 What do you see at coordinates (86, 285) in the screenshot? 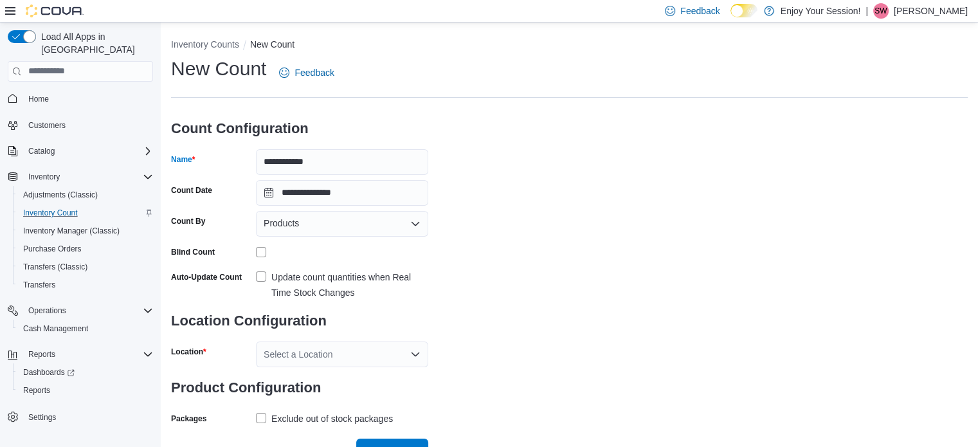
I see `button: Transfers` at bounding box center [86, 285].